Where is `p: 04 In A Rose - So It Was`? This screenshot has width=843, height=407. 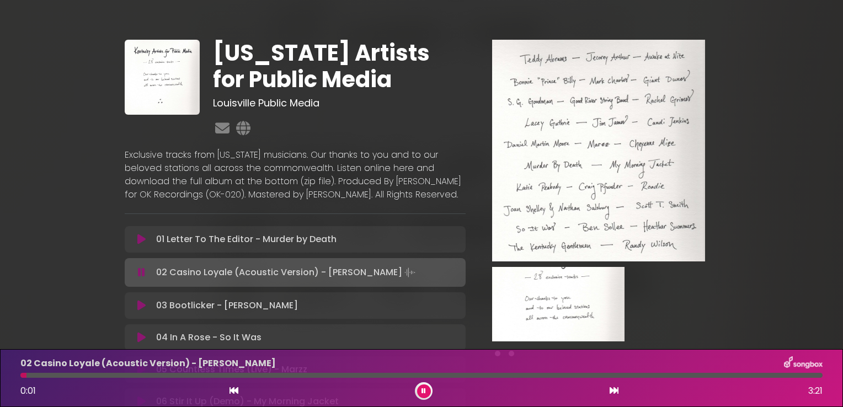
p: 04 In A Rose - So It Was is located at coordinates (208, 338).